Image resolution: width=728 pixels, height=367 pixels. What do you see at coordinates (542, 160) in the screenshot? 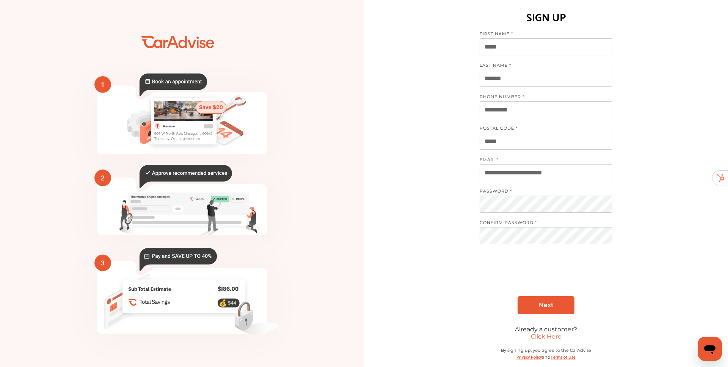
I see `label: EMAIL` at bounding box center [542, 160].